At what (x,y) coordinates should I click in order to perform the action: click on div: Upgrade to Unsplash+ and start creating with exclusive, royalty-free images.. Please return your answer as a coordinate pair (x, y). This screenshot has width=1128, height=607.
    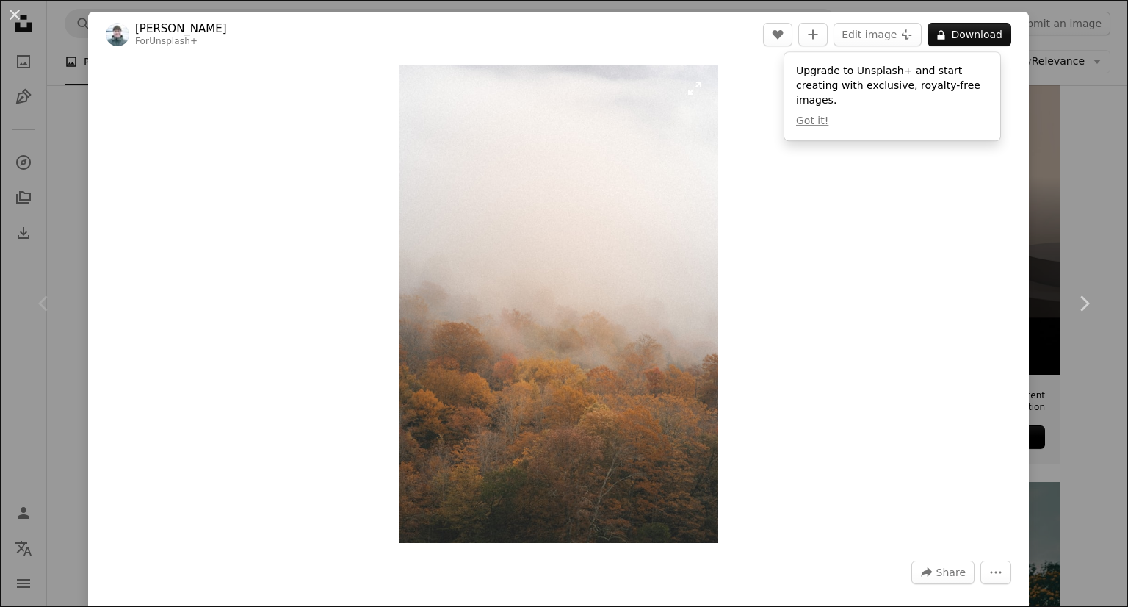
    Looking at the image, I should click on (892, 96).